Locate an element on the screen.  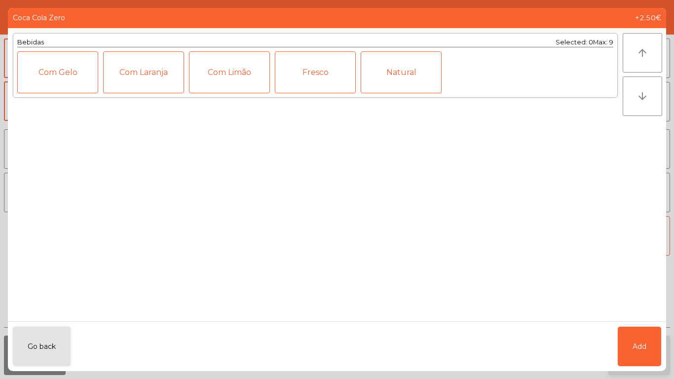
div: Fresco is located at coordinates (315, 72).